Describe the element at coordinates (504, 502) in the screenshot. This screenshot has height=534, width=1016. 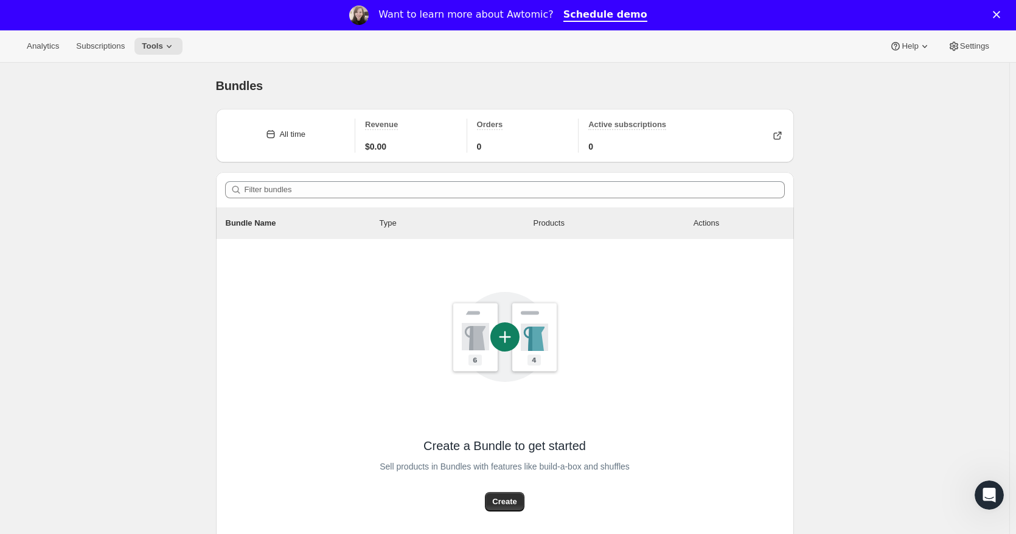
I see `span: Create` at that location.